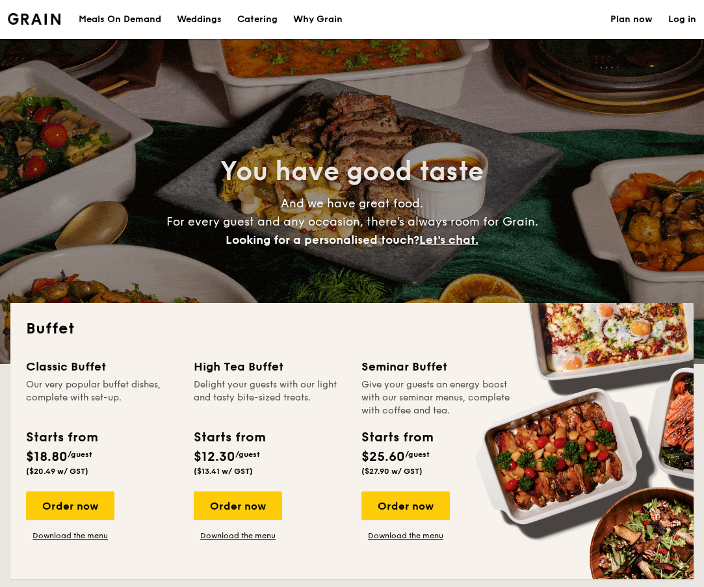 The image size is (704, 587). What do you see at coordinates (352, 172) in the screenshot?
I see `span: You have good taste` at bounding box center [352, 172].